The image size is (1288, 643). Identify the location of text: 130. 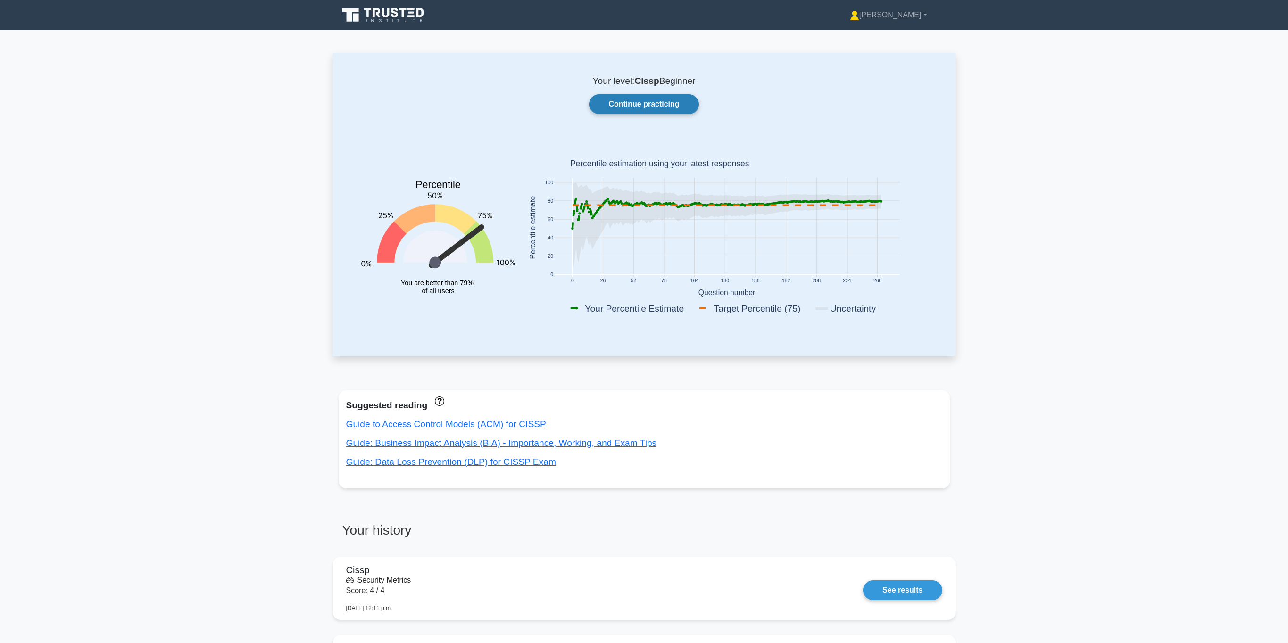
(725, 281).